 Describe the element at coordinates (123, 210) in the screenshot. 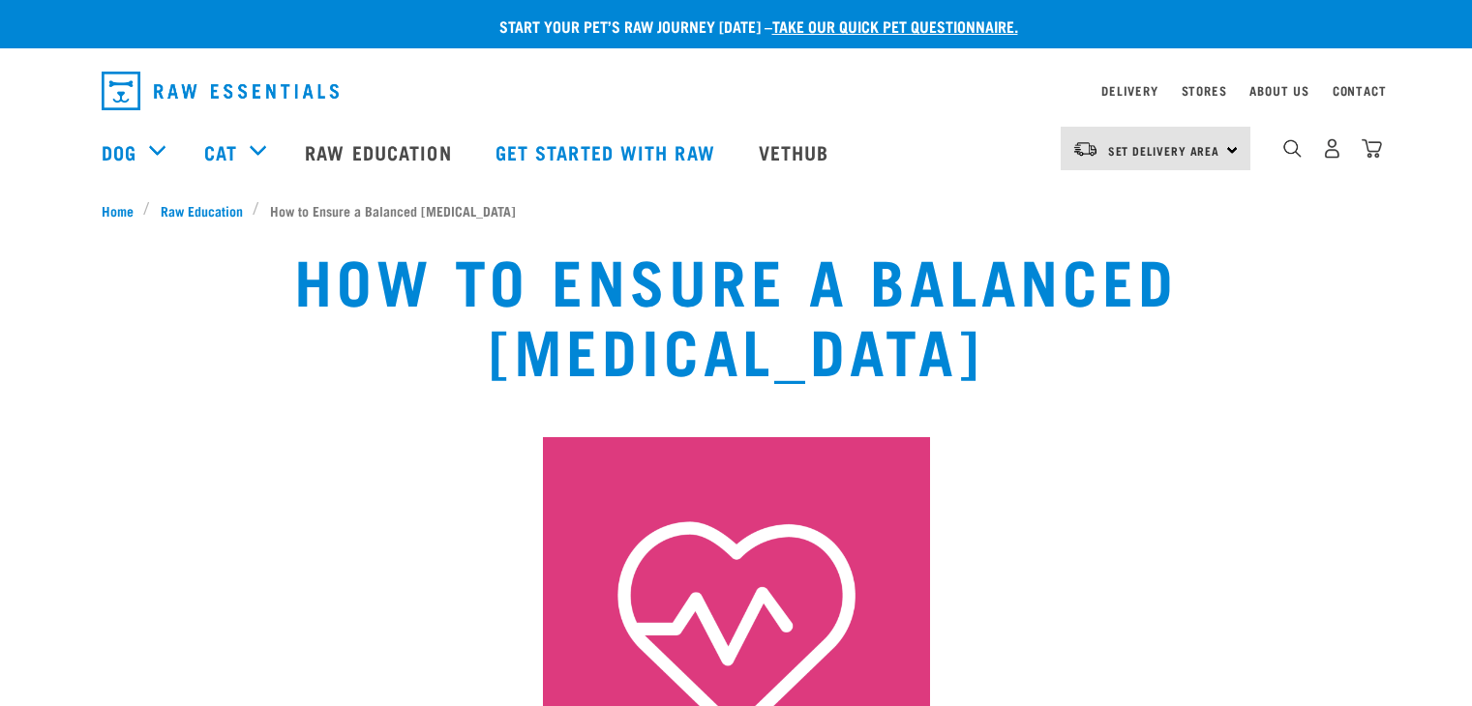

I see `a: Home` at that location.